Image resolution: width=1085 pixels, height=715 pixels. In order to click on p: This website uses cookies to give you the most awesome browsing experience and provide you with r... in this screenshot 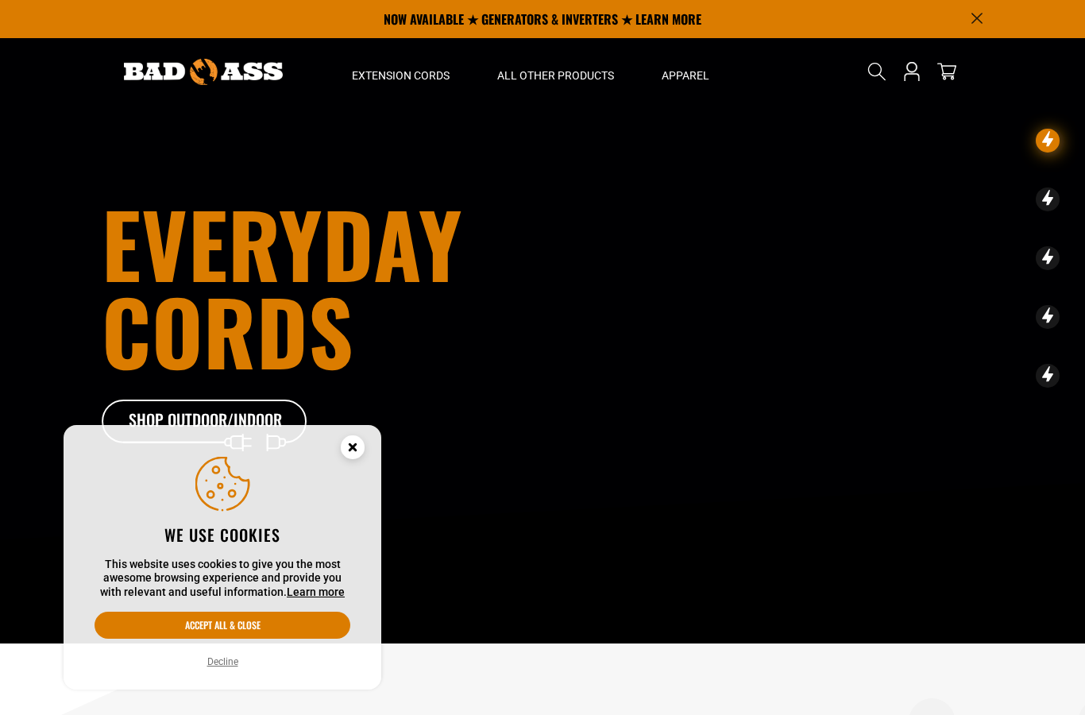, I will do `click(222, 578)`.